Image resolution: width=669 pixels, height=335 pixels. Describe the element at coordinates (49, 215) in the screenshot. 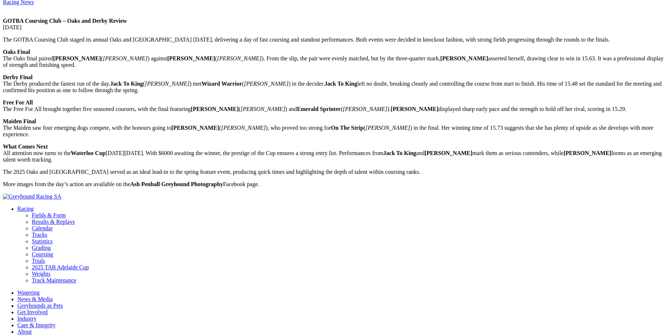

I see `a: Fields & Form` at that location.